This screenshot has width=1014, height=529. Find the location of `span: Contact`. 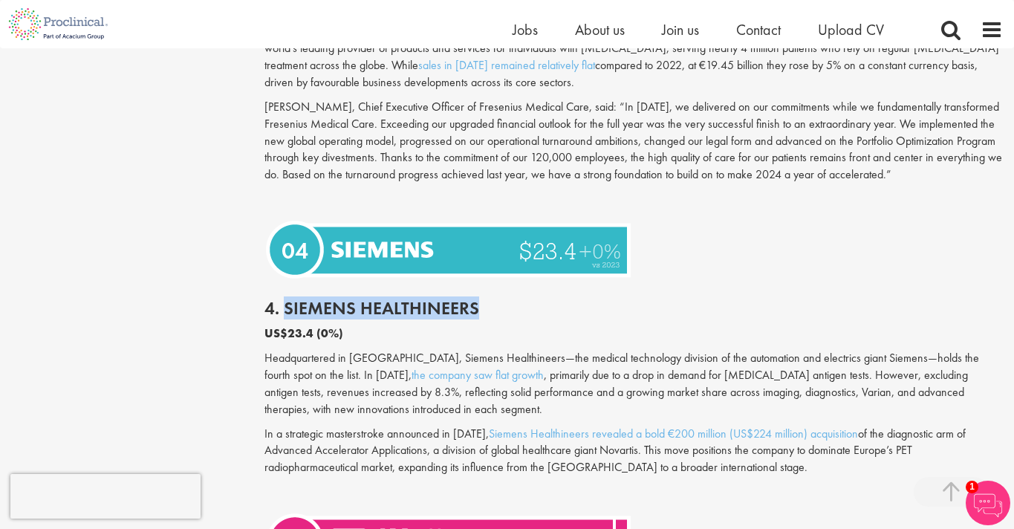

span: Contact is located at coordinates (758, 30).